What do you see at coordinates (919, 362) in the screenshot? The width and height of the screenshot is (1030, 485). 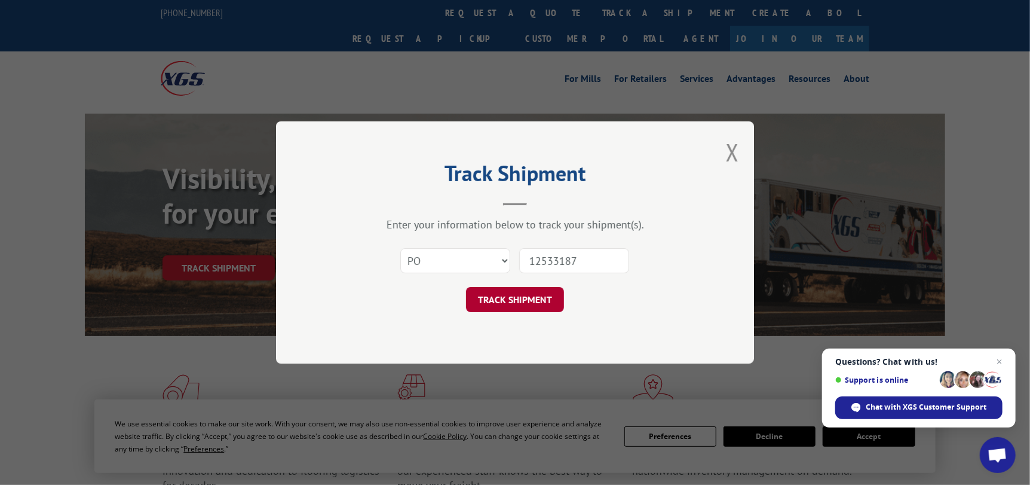 I see `span: Questions? Chat with us!` at bounding box center [919, 362].